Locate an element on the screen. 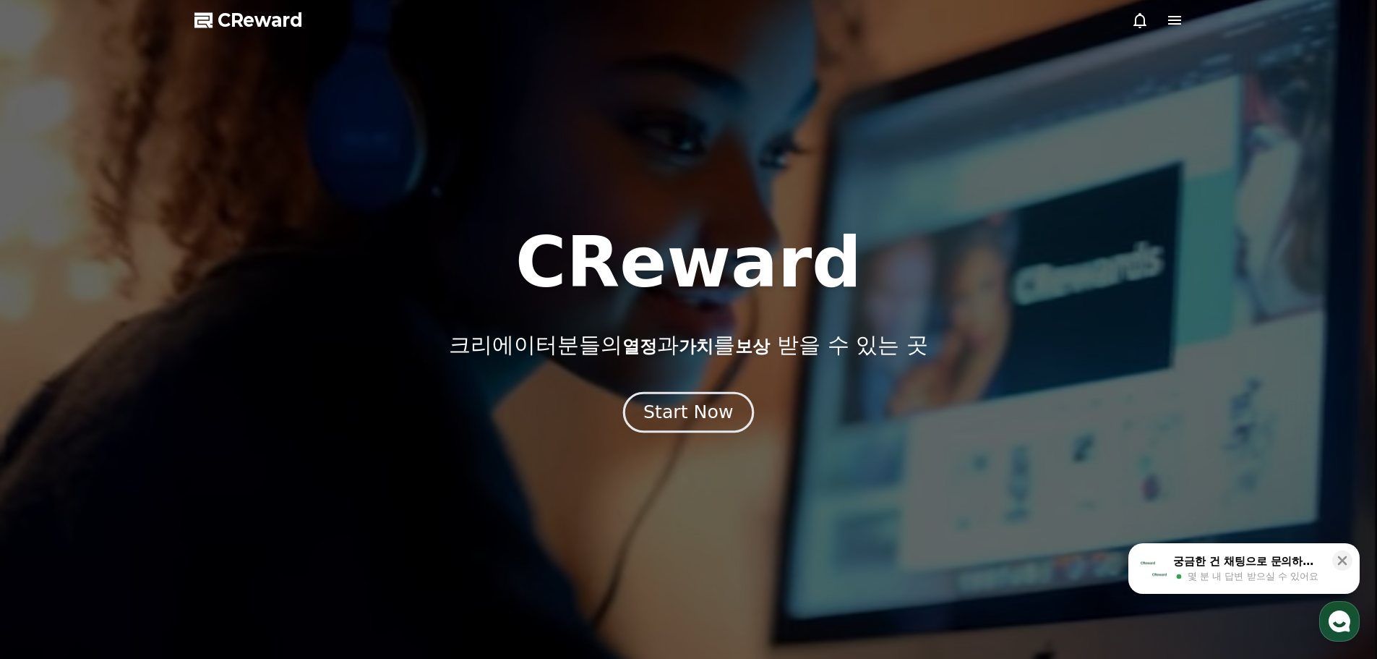 The image size is (1377, 659). a: Start Now is located at coordinates (688, 414).